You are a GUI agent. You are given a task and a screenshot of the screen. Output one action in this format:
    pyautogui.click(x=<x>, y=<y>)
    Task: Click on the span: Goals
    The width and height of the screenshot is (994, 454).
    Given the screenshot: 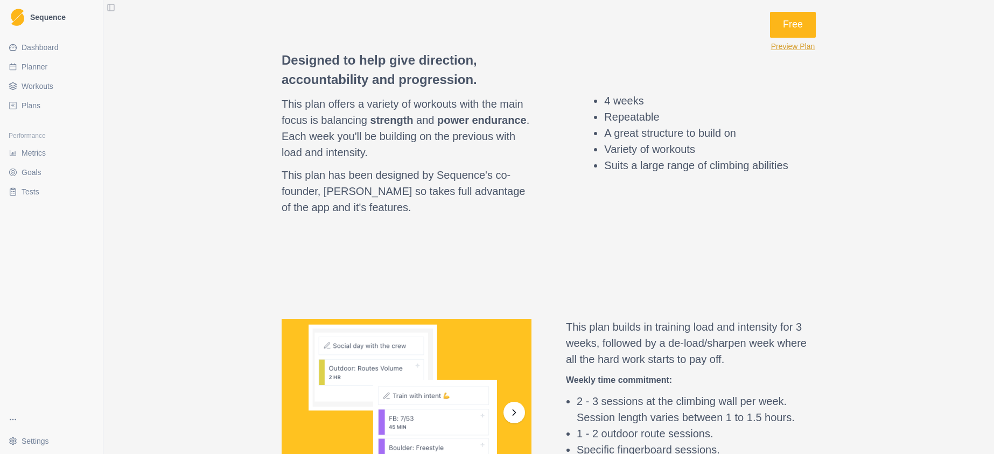 What is the action you would take?
    pyautogui.click(x=31, y=172)
    